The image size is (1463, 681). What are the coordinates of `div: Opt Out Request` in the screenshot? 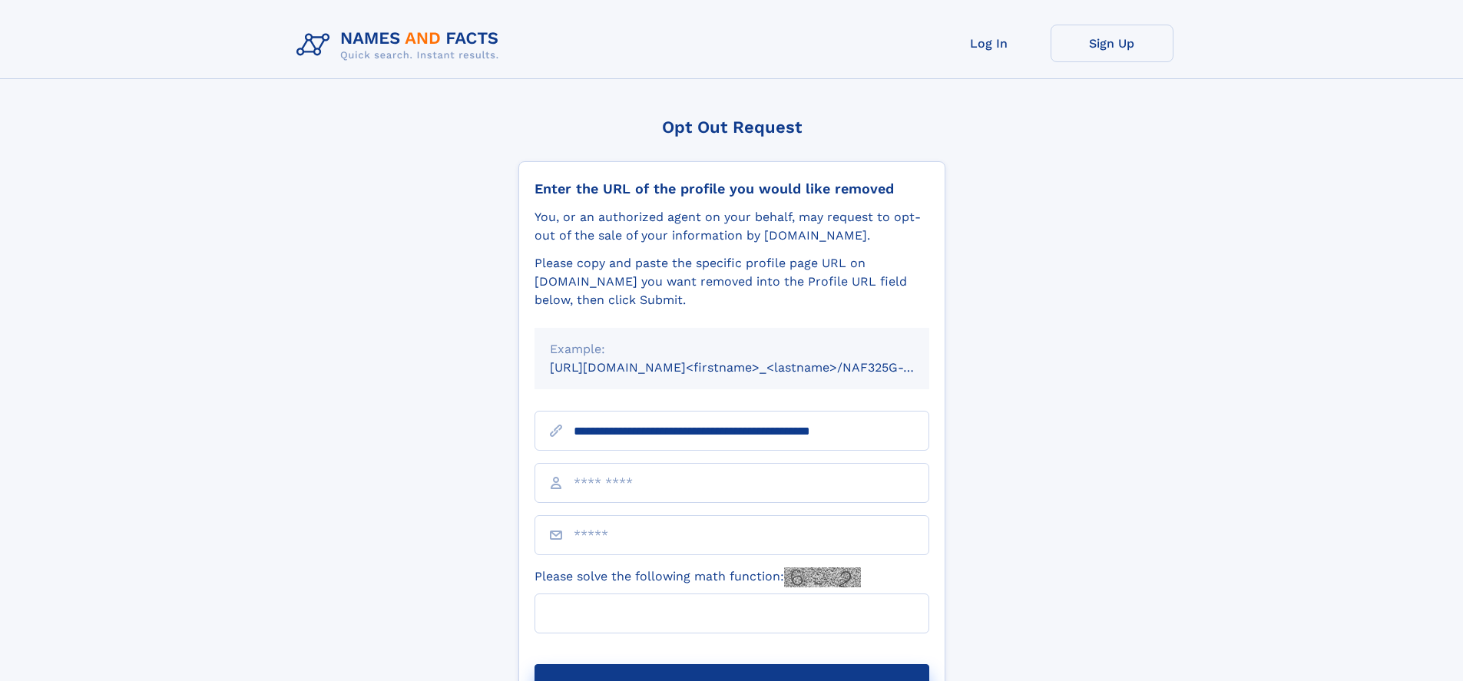 It's located at (732, 127).